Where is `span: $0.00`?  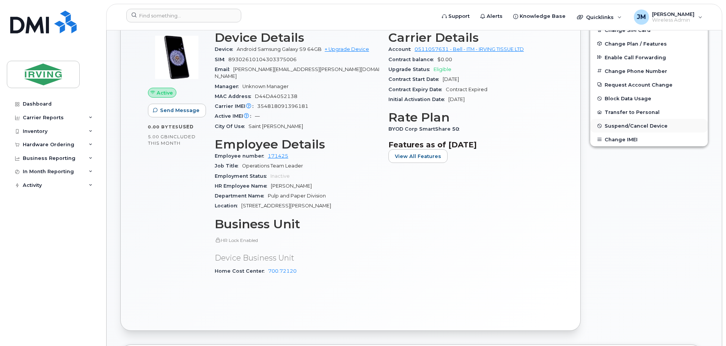 span: $0.00 is located at coordinates (445, 59).